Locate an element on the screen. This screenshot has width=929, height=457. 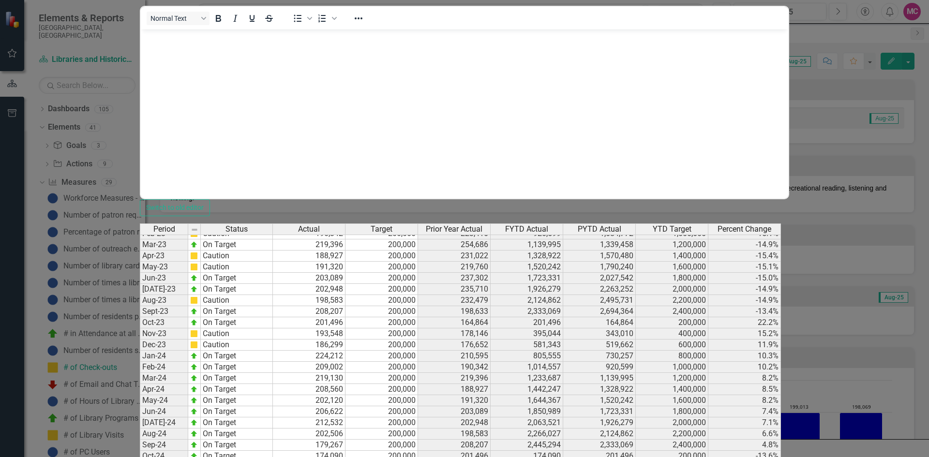
button: Bold is located at coordinates (218, 18).